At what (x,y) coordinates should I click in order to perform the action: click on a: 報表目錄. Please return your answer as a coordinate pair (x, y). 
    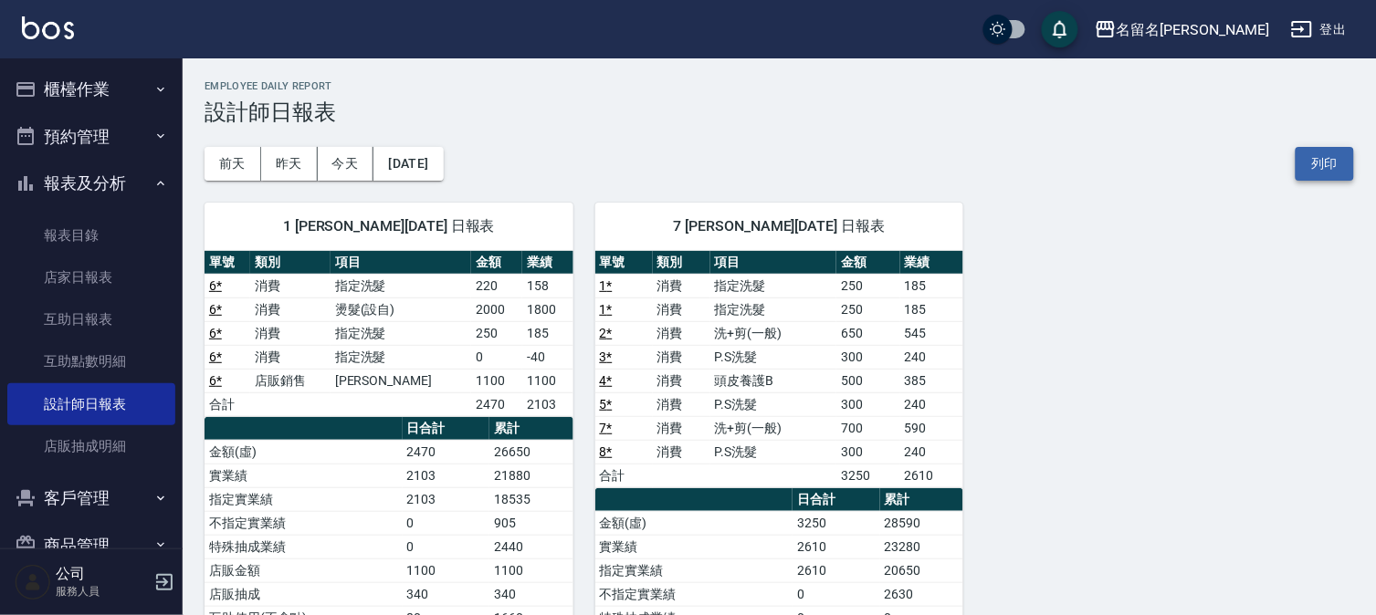
    Looking at the image, I should click on (91, 236).